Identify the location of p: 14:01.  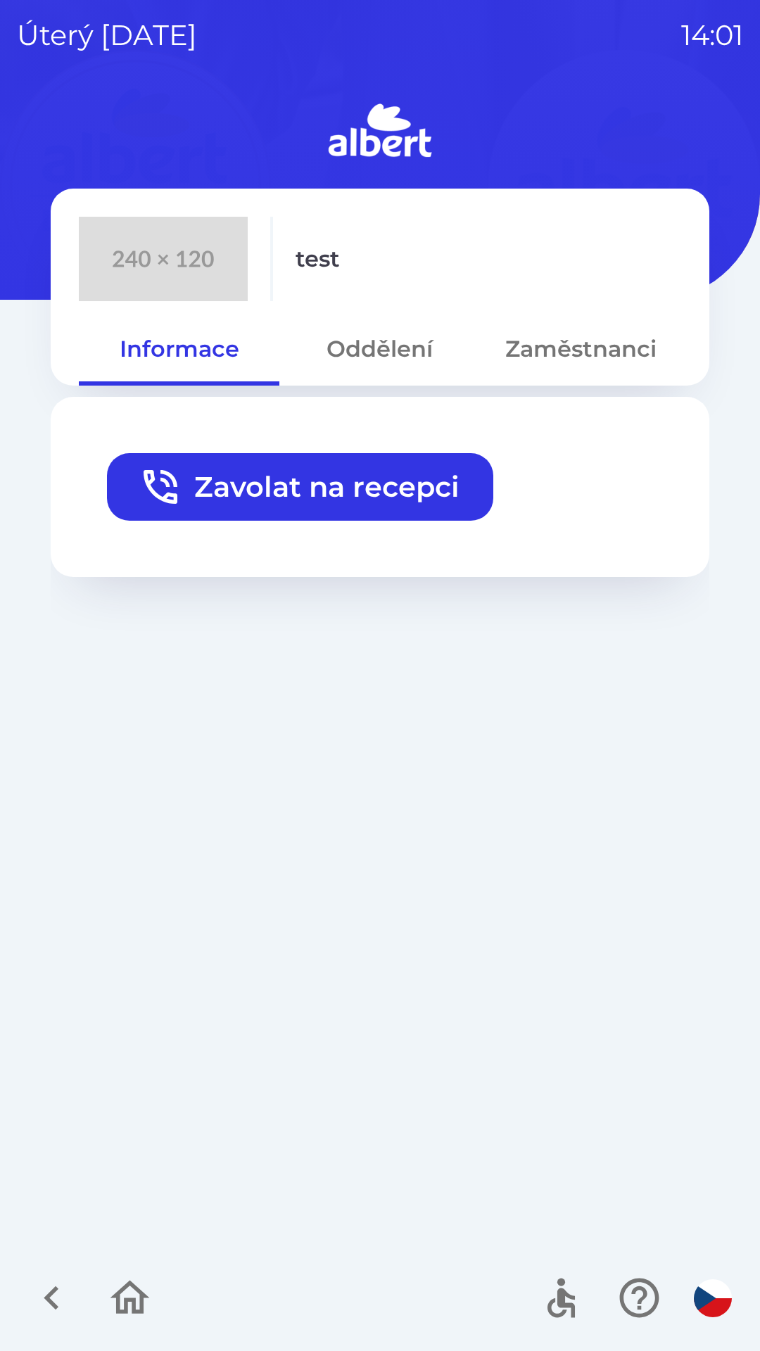
(712, 35).